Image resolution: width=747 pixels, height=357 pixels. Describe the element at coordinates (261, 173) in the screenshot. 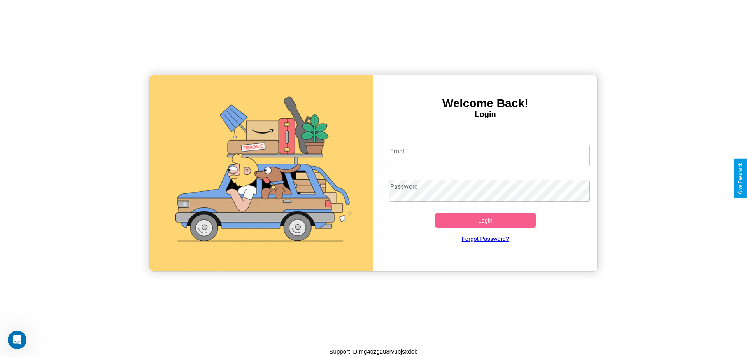

I see `img: gif` at that location.